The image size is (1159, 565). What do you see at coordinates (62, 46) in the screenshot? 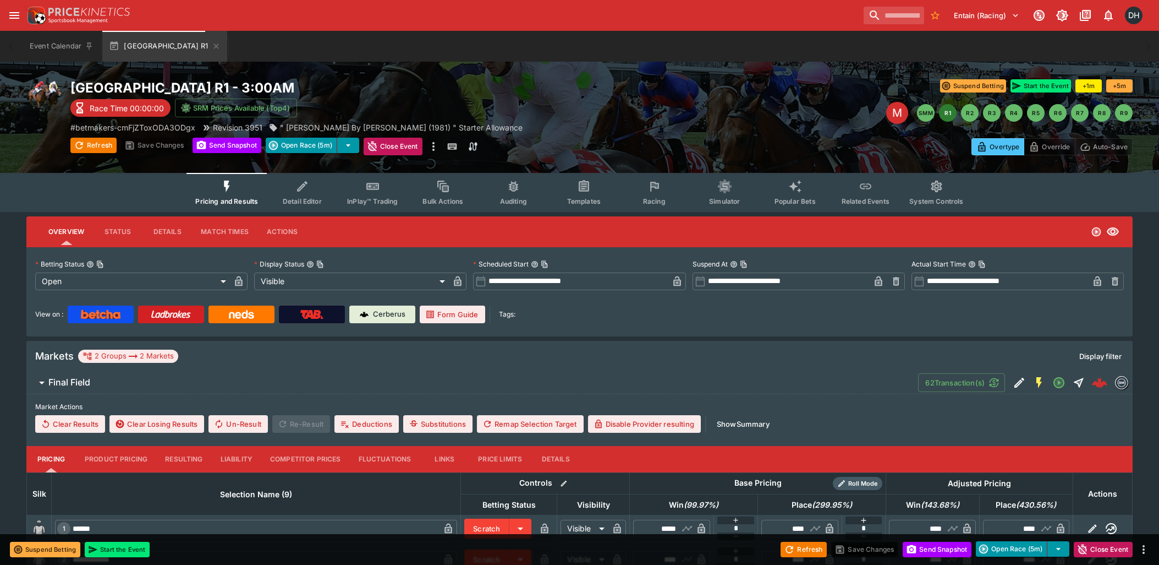
I see `button: Event Calendar` at bounding box center [62, 46].